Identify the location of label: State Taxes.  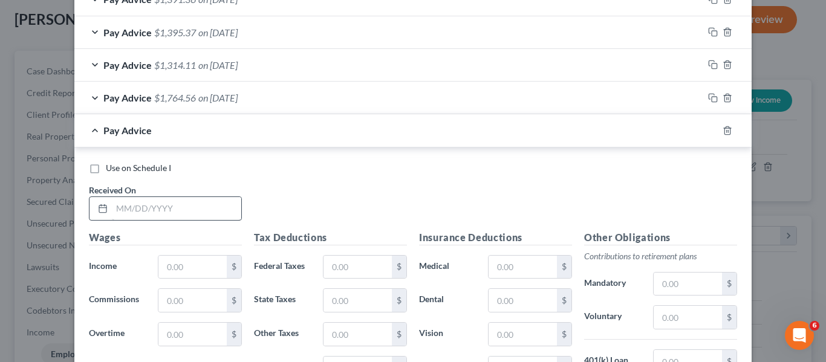
(282, 300).